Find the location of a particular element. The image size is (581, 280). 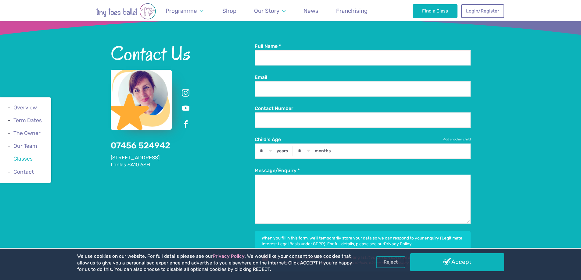

label: Message/Enquiry * is located at coordinates (363, 171).